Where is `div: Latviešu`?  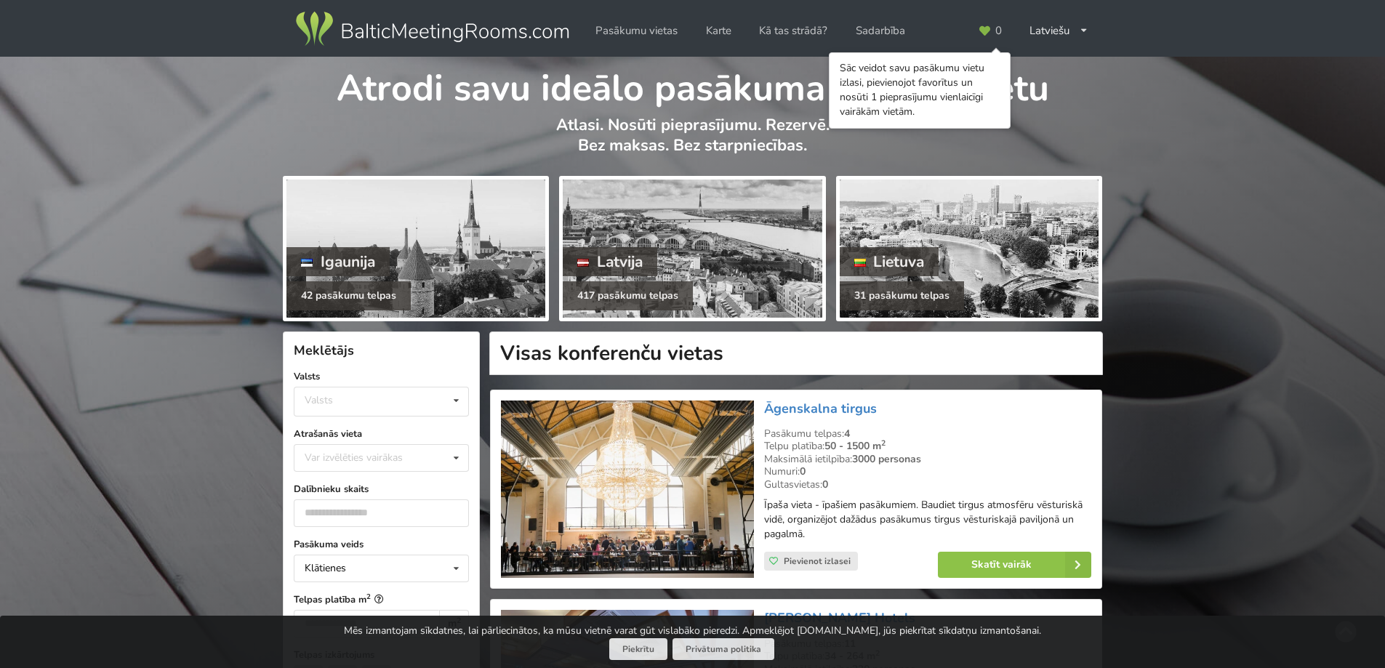 div: Latviešu is located at coordinates (1059, 31).